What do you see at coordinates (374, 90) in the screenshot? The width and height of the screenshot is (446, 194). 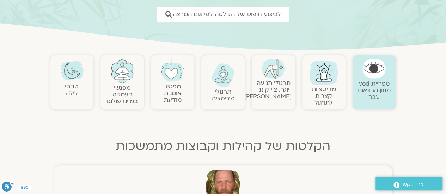 I see `a: ספריית vodמגוון הרצאות עבר` at bounding box center [374, 90].